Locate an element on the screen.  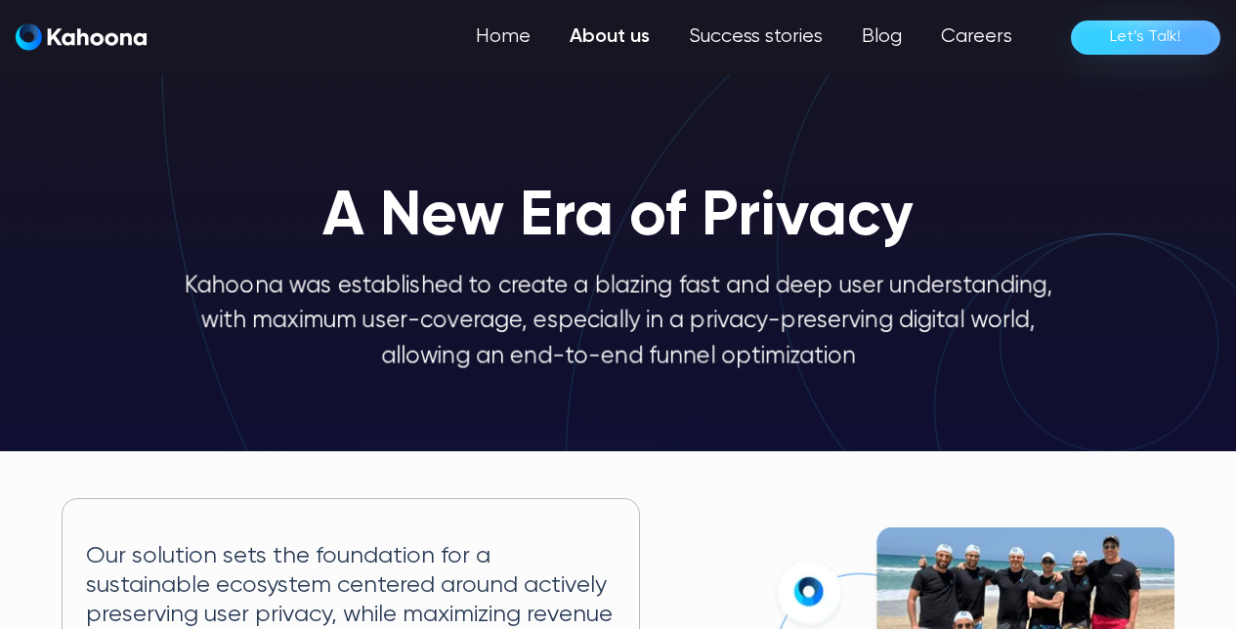
a: home is located at coordinates (81, 37).